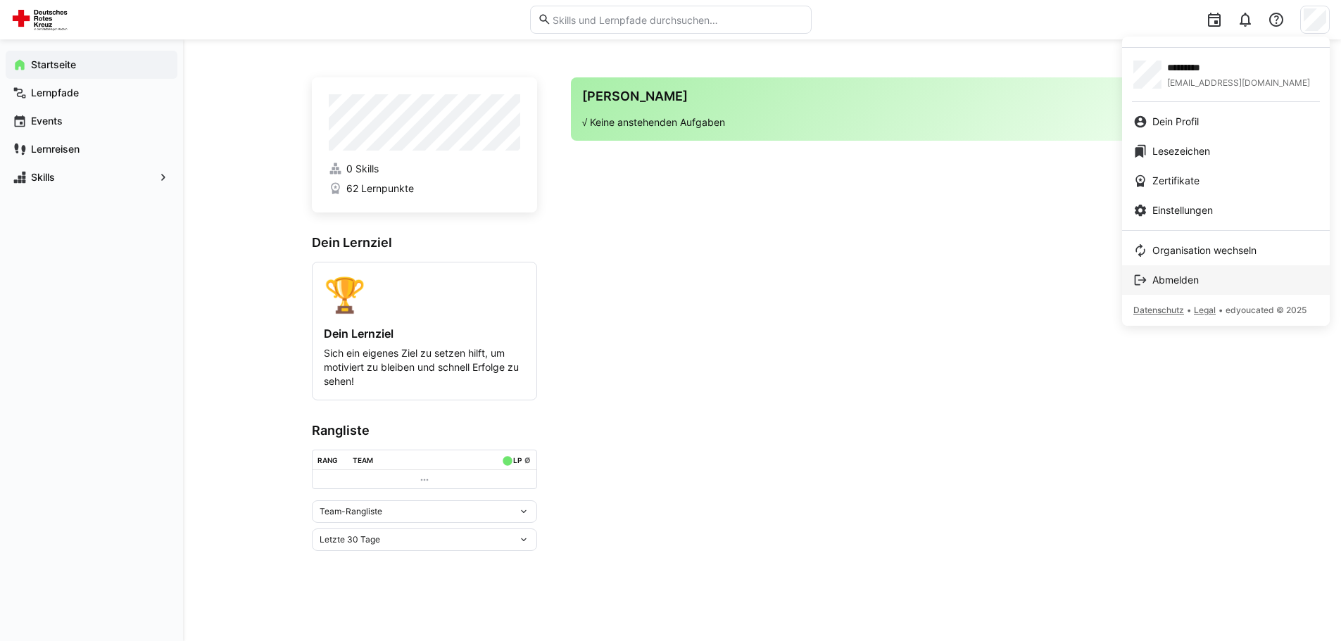  I want to click on span: Abmelden, so click(1175, 280).